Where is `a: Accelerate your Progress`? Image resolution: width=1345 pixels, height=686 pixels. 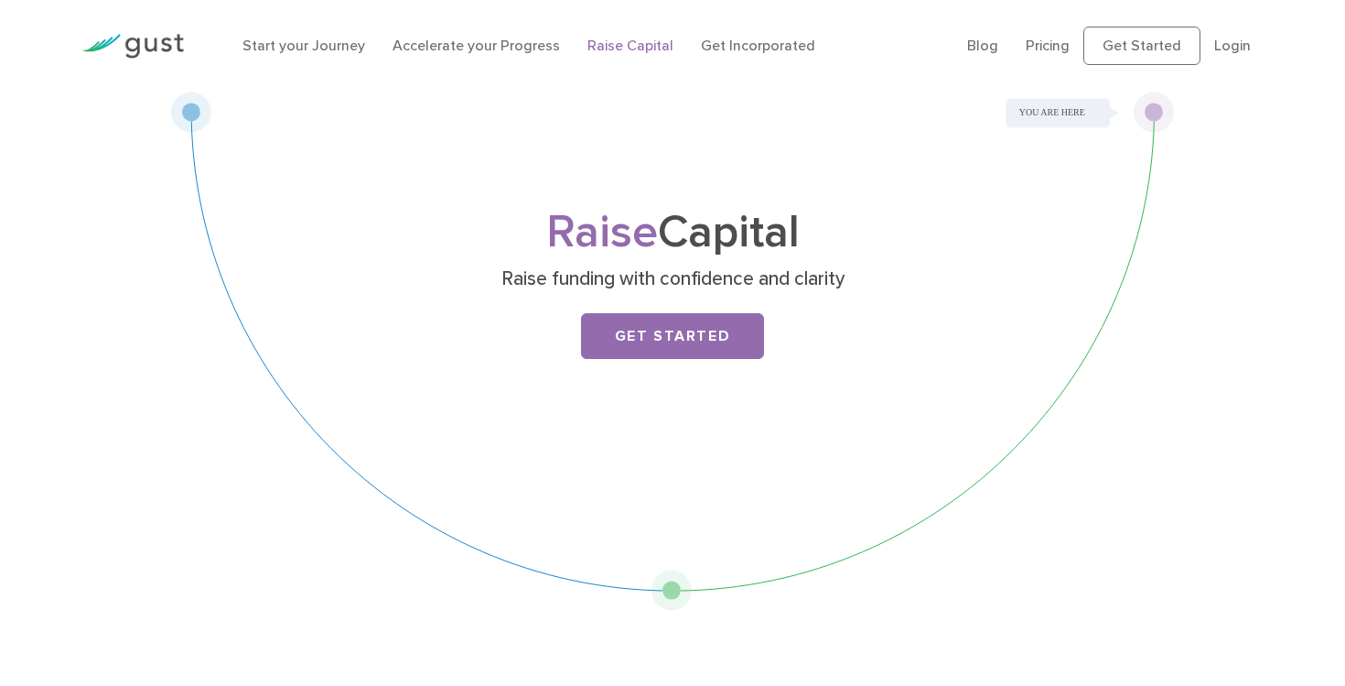
a: Accelerate your Progress is located at coordinates (476, 45).